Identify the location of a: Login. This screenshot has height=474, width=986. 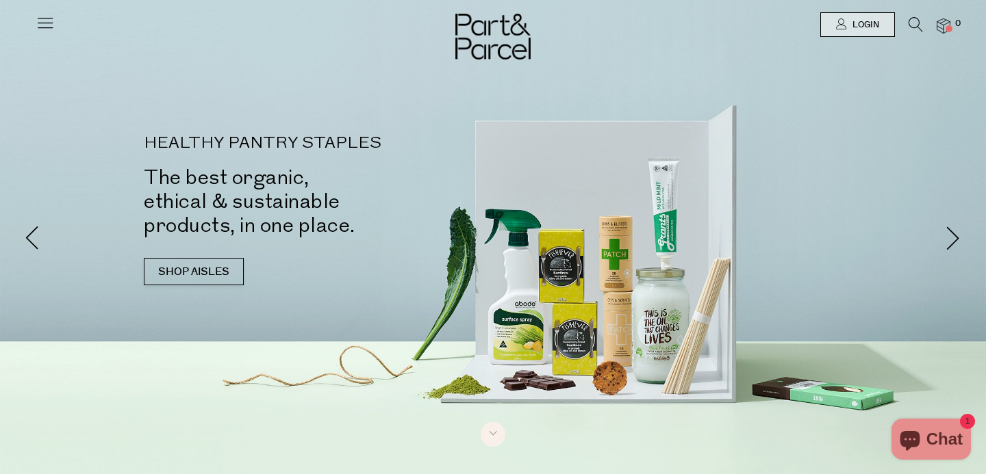
(857, 25).